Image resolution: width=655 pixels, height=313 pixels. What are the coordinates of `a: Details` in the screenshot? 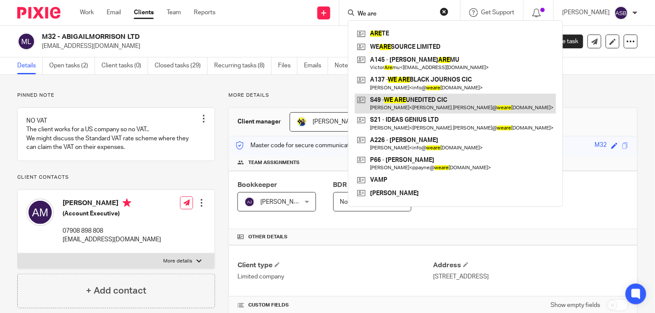 It's located at (30, 66).